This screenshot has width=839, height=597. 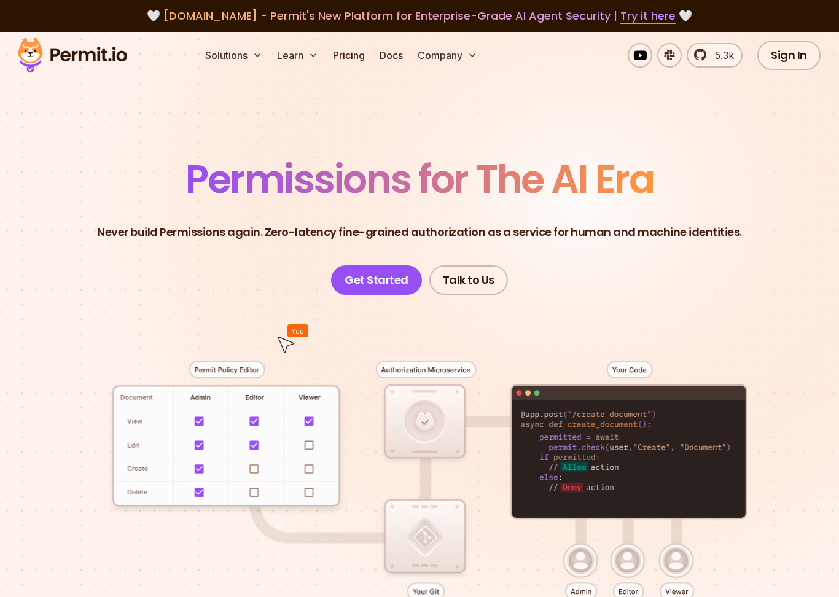 I want to click on button: Company, so click(x=447, y=55).